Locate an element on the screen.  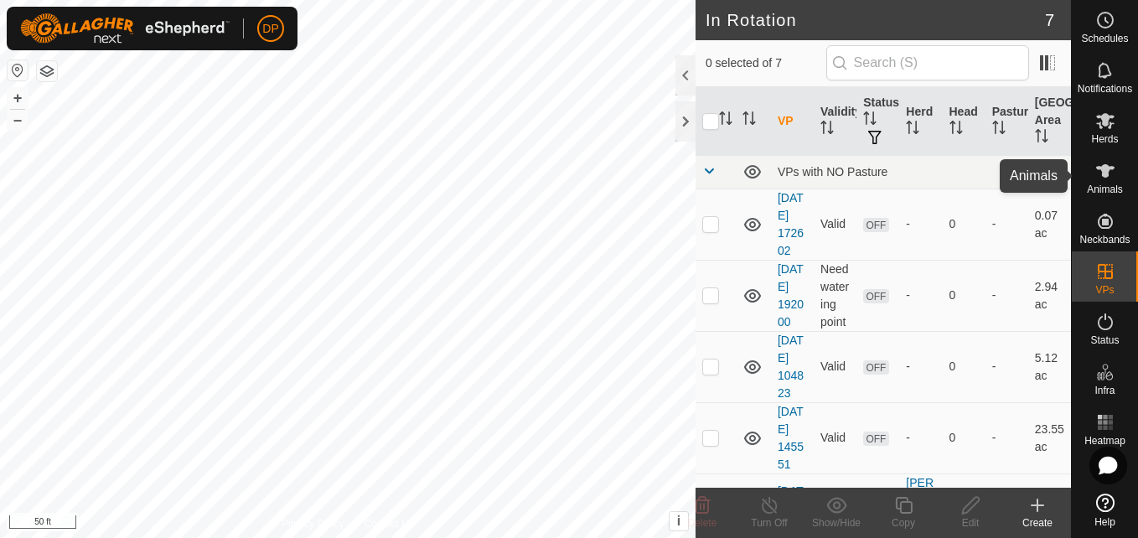
div: Turn Off is located at coordinates (769, 523).